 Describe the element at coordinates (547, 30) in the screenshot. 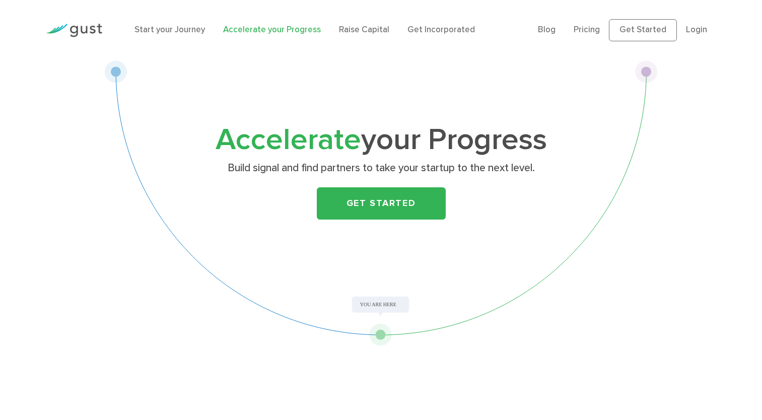

I see `a: Blog` at that location.